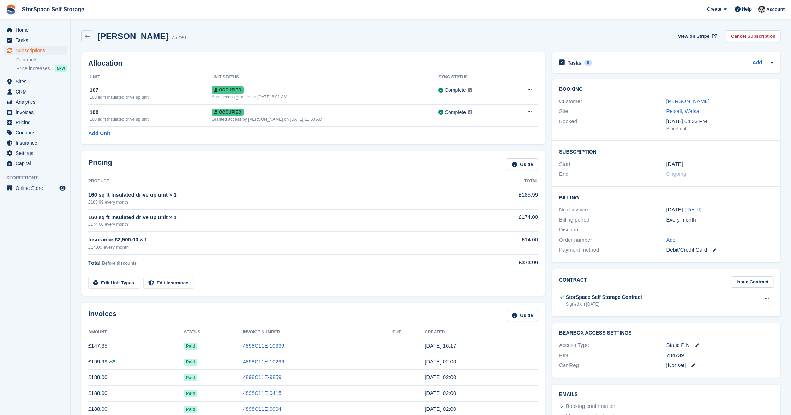 The image size is (791, 415). Describe the element at coordinates (228, 112) in the screenshot. I see `span: Occupied` at that location.